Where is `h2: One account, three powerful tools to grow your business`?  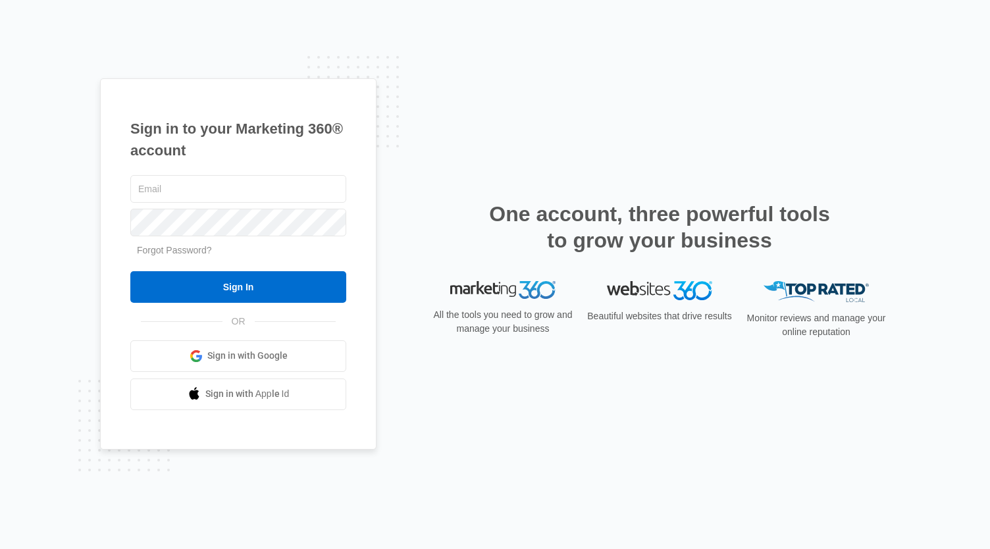
h2: One account, three powerful tools to grow your business is located at coordinates (660, 227).